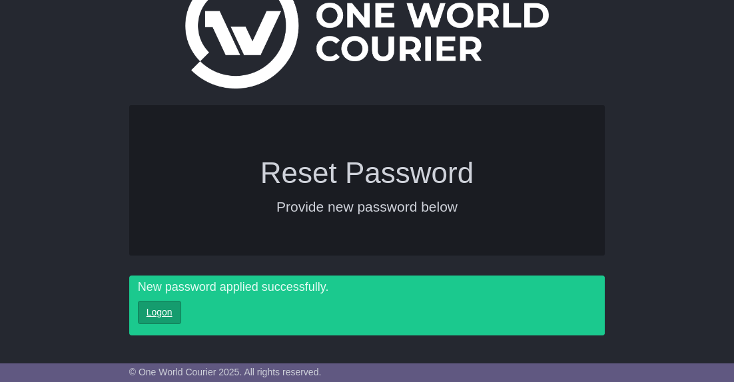  Describe the element at coordinates (367, 173) in the screenshot. I see `h1: Reset Password` at that location.